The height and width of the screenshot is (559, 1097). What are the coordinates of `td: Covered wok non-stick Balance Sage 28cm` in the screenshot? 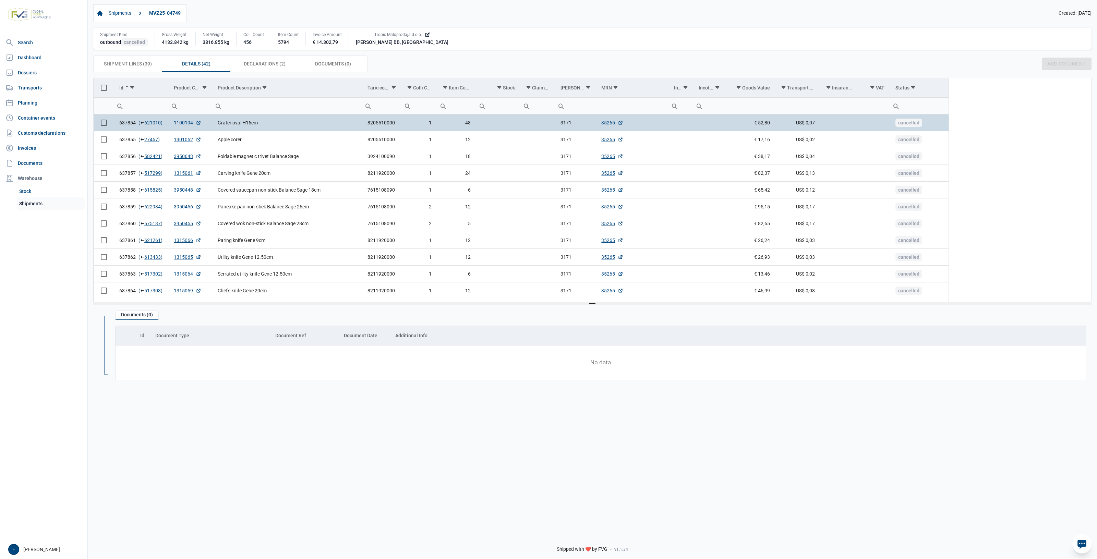 It's located at (287, 223).